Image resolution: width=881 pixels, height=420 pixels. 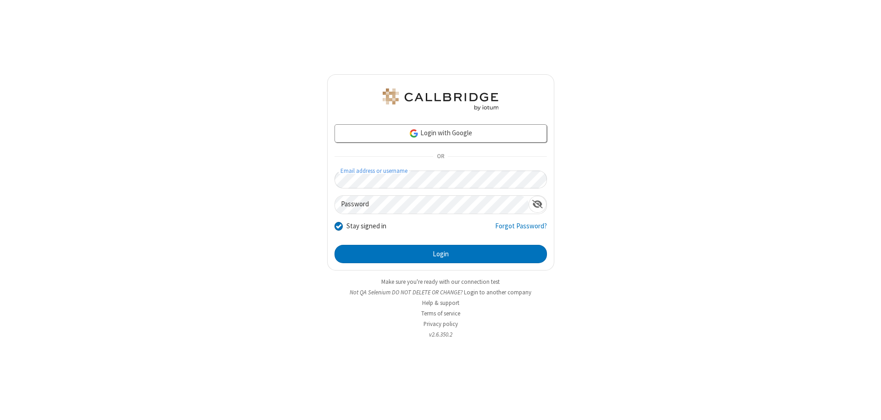 What do you see at coordinates (440, 134) in the screenshot?
I see `a: Login with Google` at bounding box center [440, 134].